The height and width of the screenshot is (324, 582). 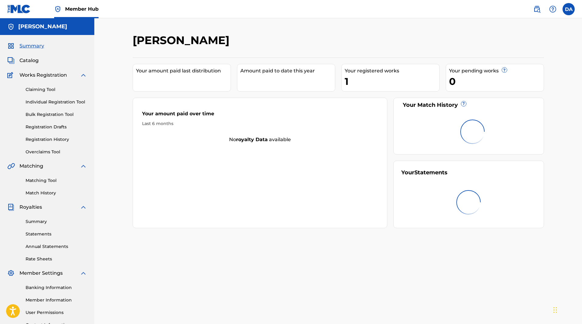 I want to click on a: Registration History, so click(x=56, y=139).